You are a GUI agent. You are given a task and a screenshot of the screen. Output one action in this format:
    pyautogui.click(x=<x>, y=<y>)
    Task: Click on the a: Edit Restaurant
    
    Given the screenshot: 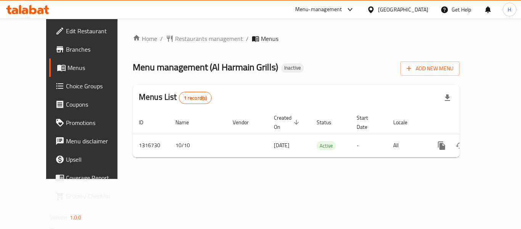 What is the action you would take?
    pyautogui.click(x=91, y=31)
    